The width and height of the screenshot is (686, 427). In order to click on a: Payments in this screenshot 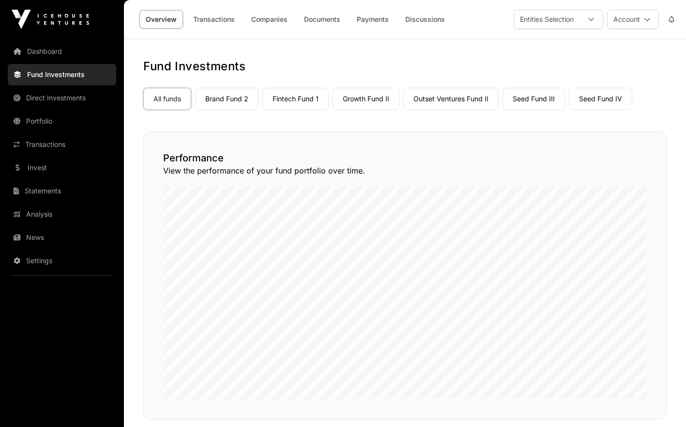, I will do `click(373, 19)`.